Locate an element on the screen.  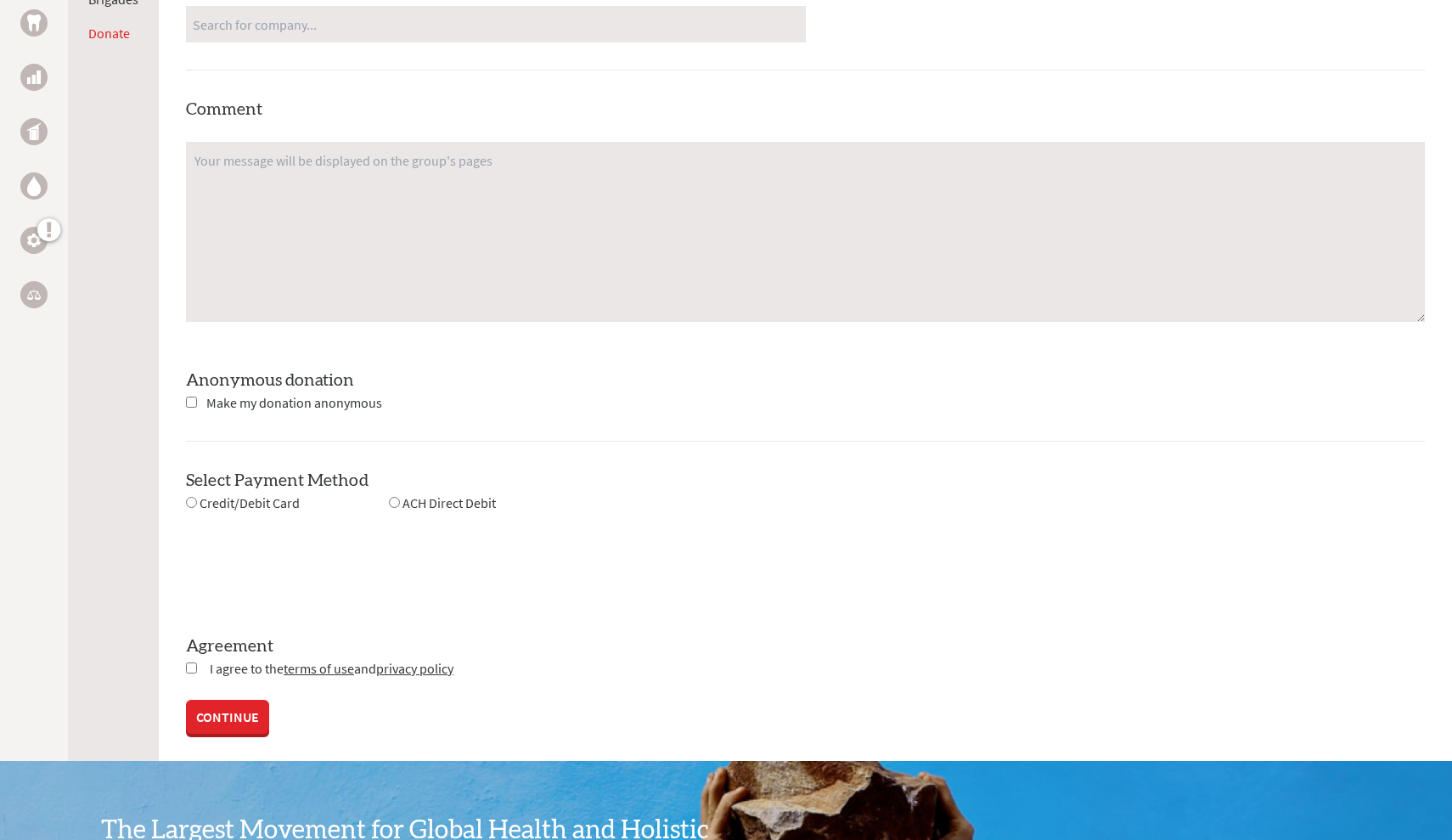
a: terms of use is located at coordinates (318, 668).